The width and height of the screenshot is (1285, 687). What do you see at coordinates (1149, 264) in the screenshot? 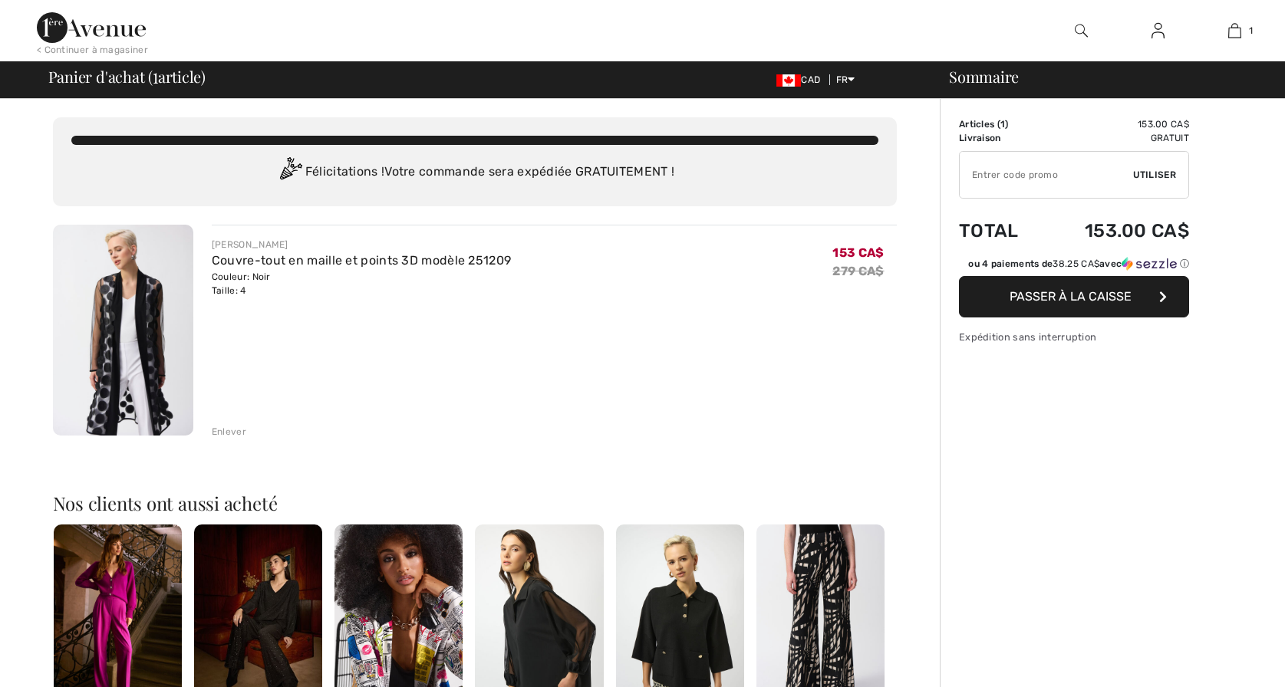
I see `img: Sezzle` at bounding box center [1149, 264].